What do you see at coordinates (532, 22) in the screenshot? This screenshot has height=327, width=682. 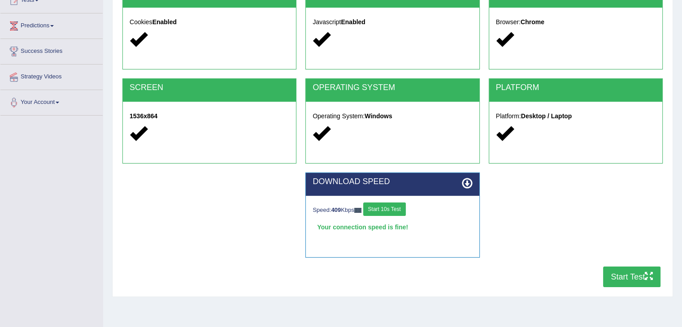 I see `strong: Chrome` at bounding box center [532, 22].